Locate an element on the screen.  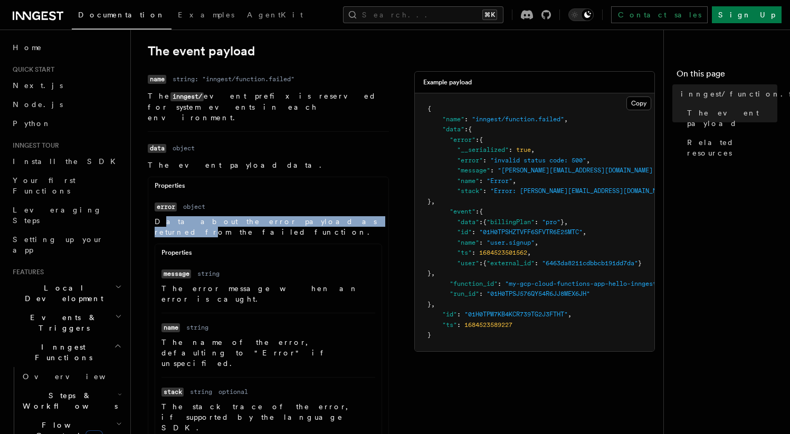
span: "ts" is located at coordinates (449, 325).